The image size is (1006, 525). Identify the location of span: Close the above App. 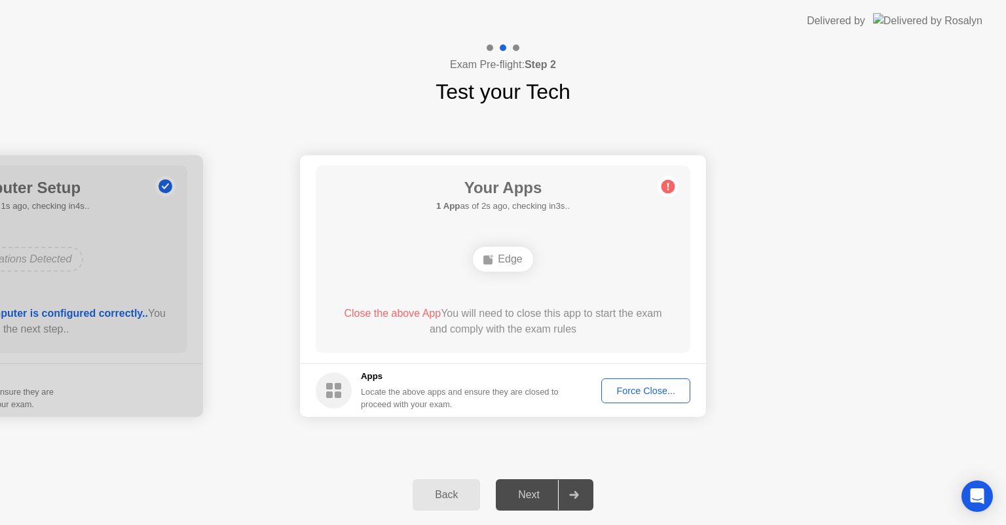
(392, 313).